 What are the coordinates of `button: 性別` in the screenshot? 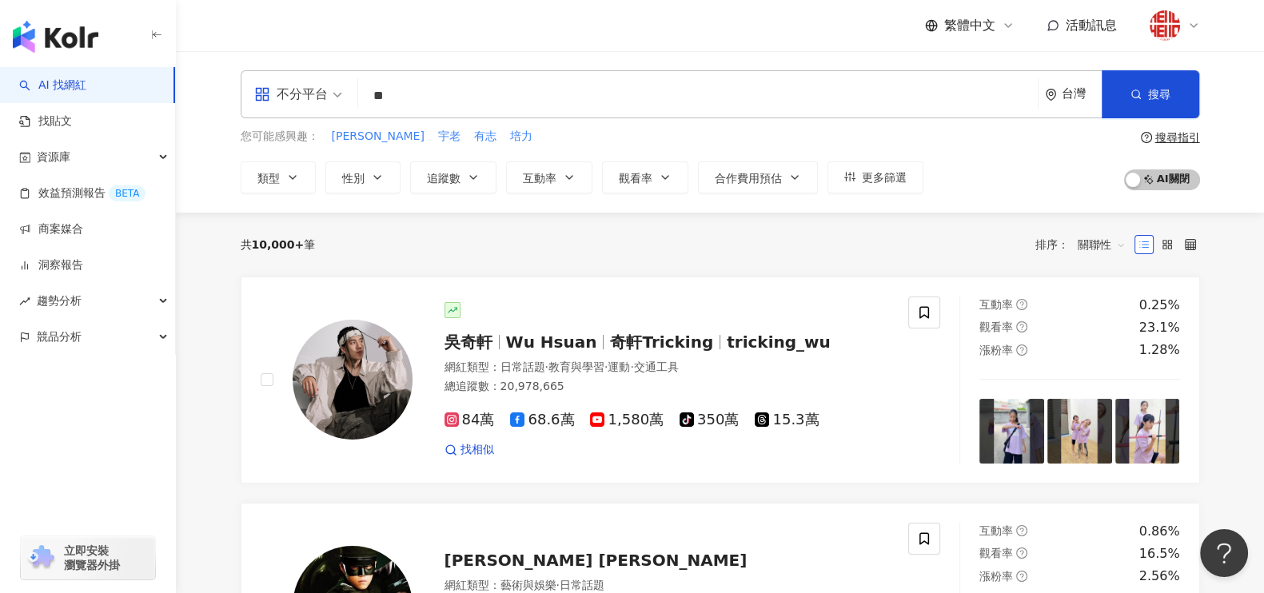 It's located at (363, 178).